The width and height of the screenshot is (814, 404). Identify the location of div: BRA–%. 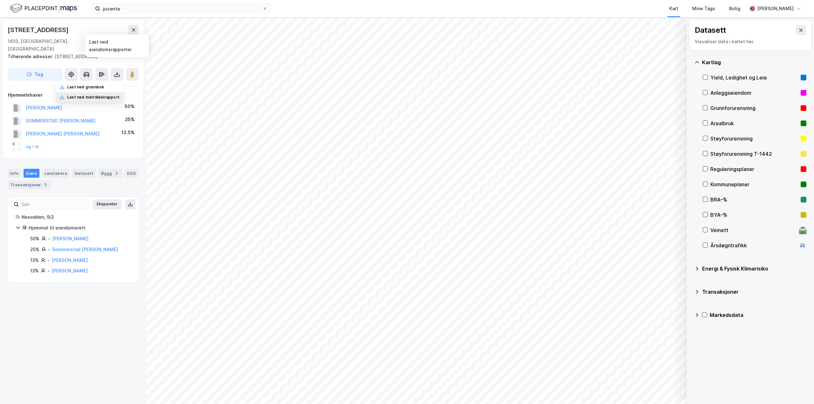
(754, 200).